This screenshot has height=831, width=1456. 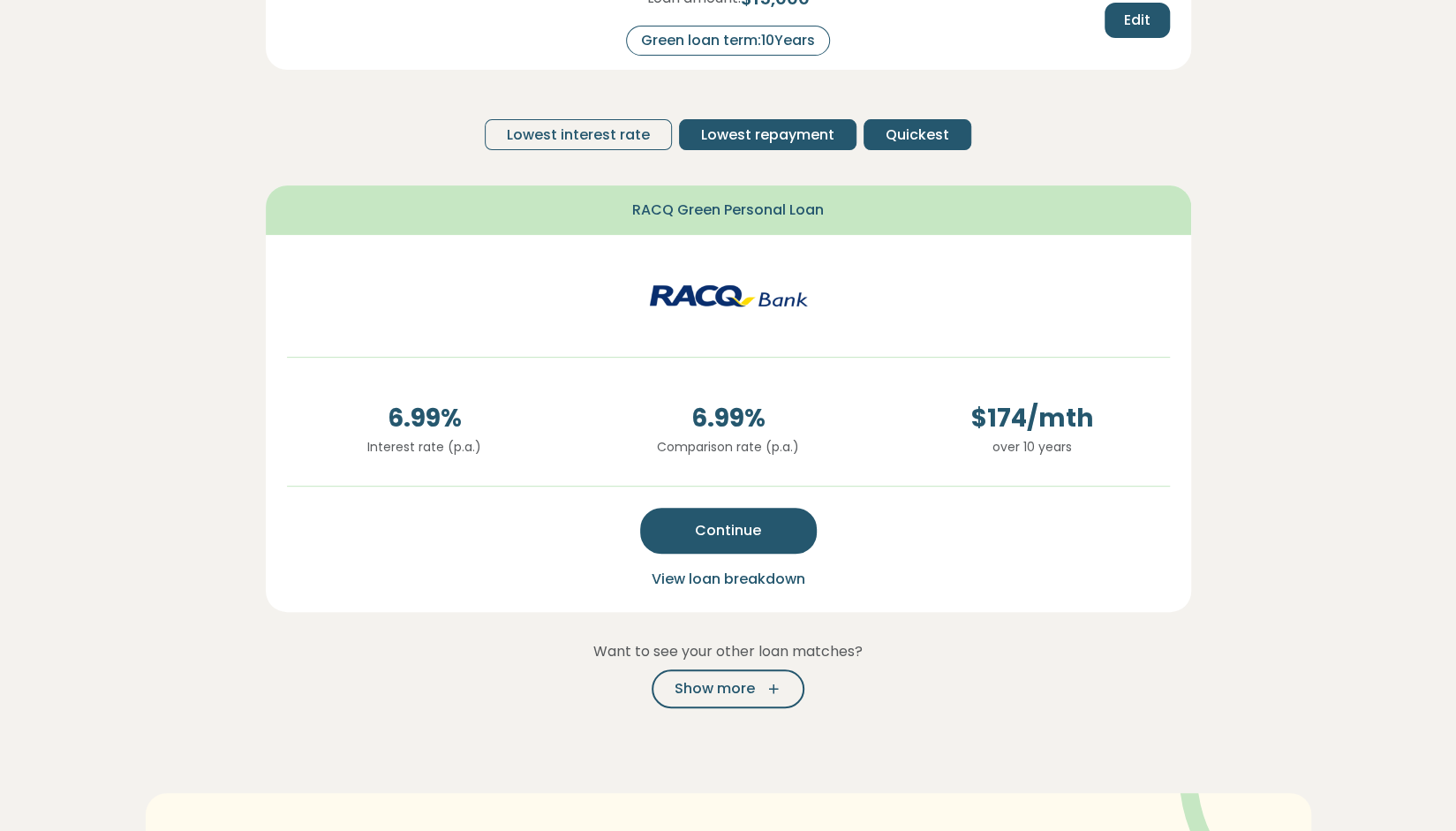 What do you see at coordinates (917, 135) in the screenshot?
I see `span: Quickest` at bounding box center [917, 135].